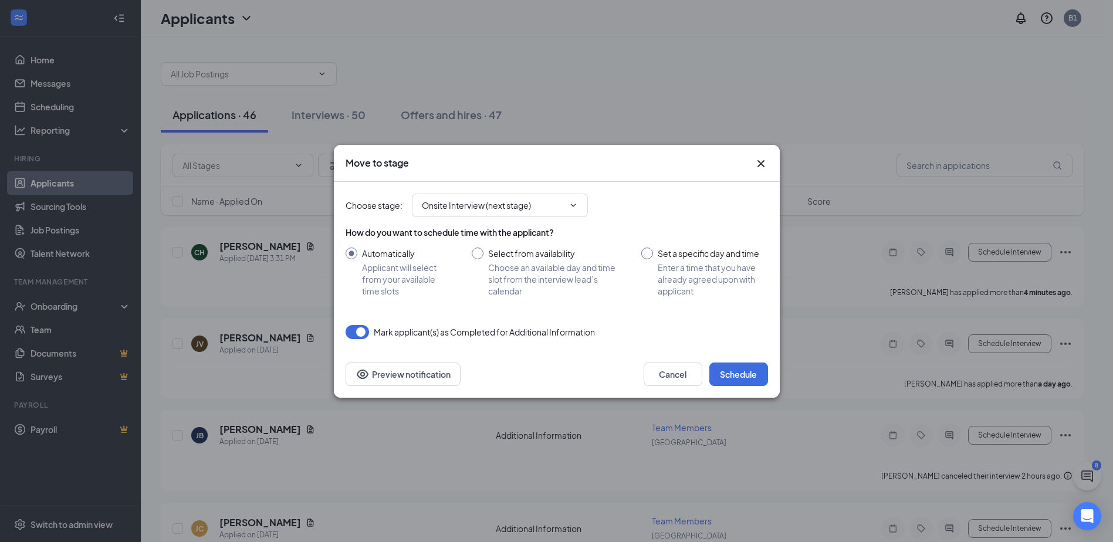  I want to click on h3: Move to stage, so click(377, 163).